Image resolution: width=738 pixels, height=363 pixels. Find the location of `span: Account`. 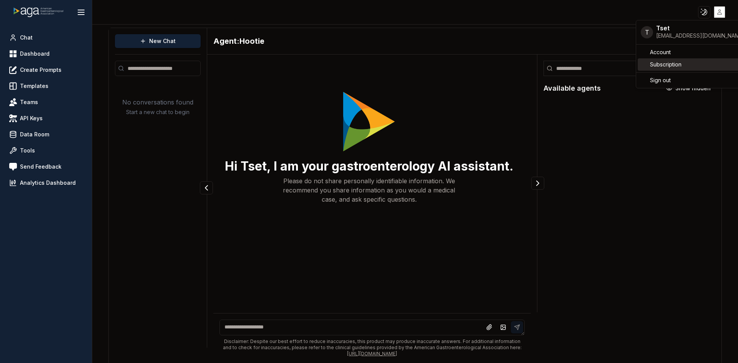

span: Account is located at coordinates (660, 52).